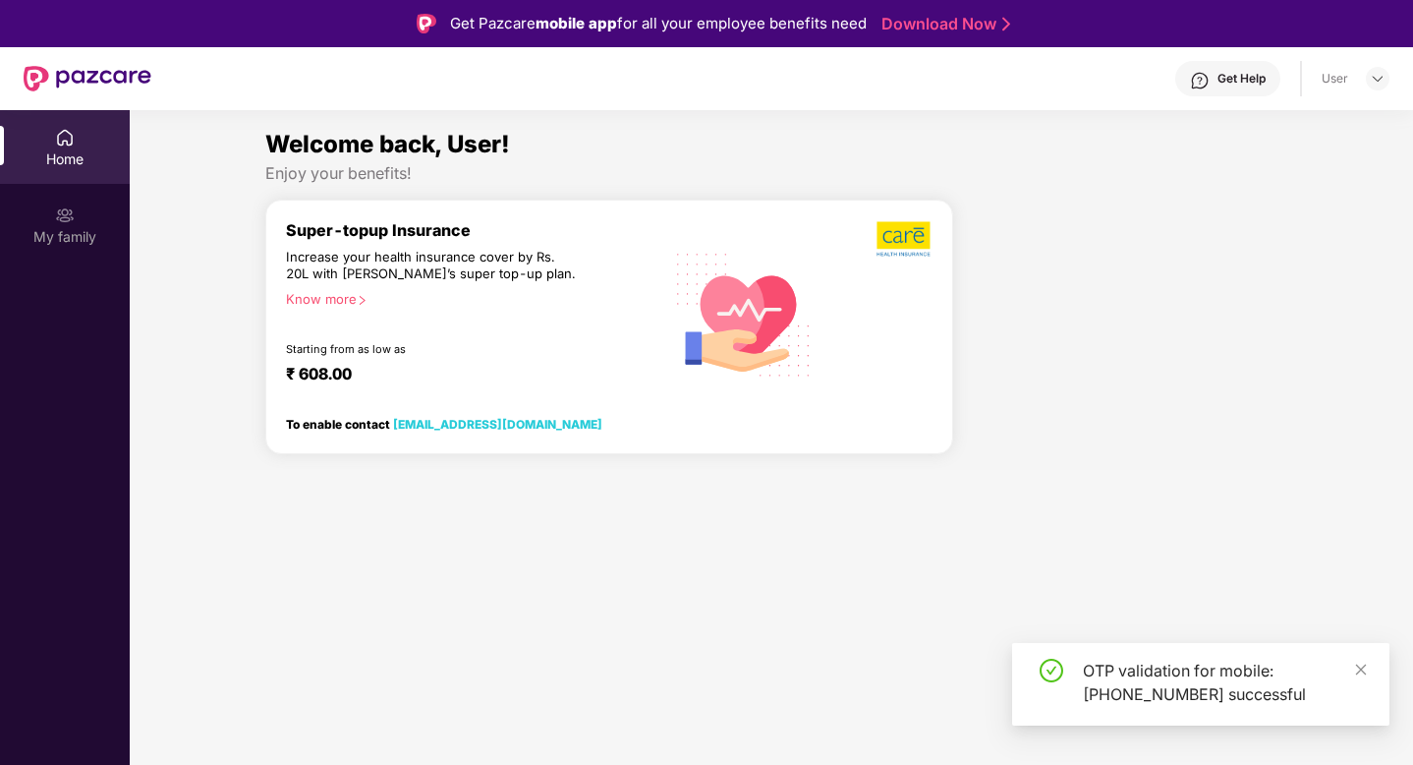  Describe the element at coordinates (943, 24) in the screenshot. I see `a: Download Now` at that location.